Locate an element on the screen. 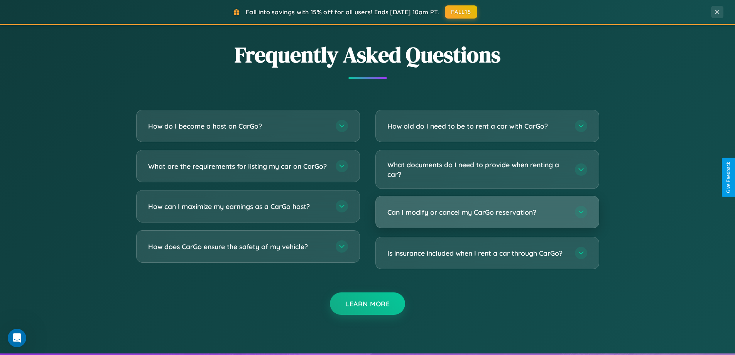  h3: Is insurance included when I rent a car through CarGo? is located at coordinates (478, 253).